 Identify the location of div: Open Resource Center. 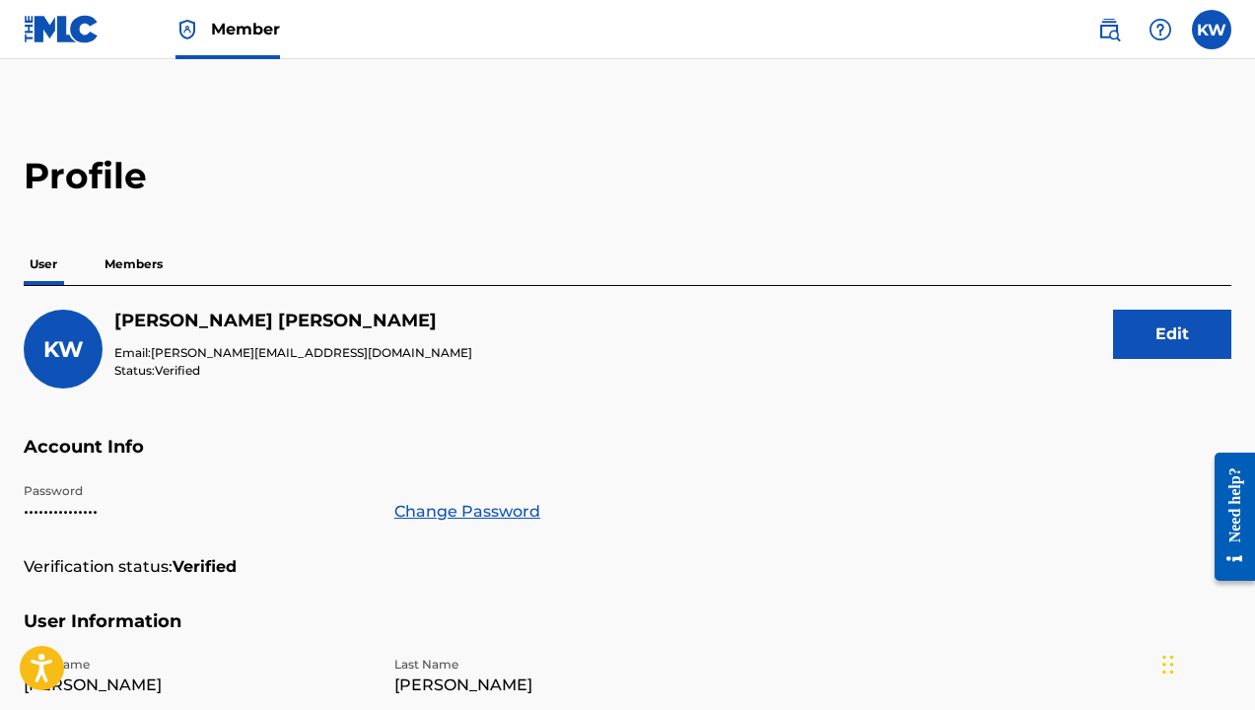
(35, 84).